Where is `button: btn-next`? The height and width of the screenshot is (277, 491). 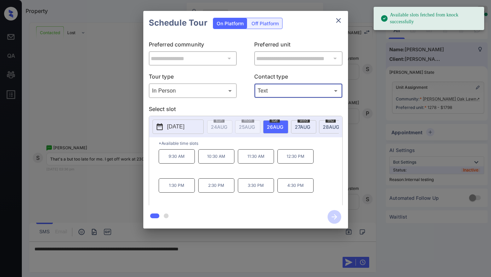 button: btn-next is located at coordinates (334, 217).